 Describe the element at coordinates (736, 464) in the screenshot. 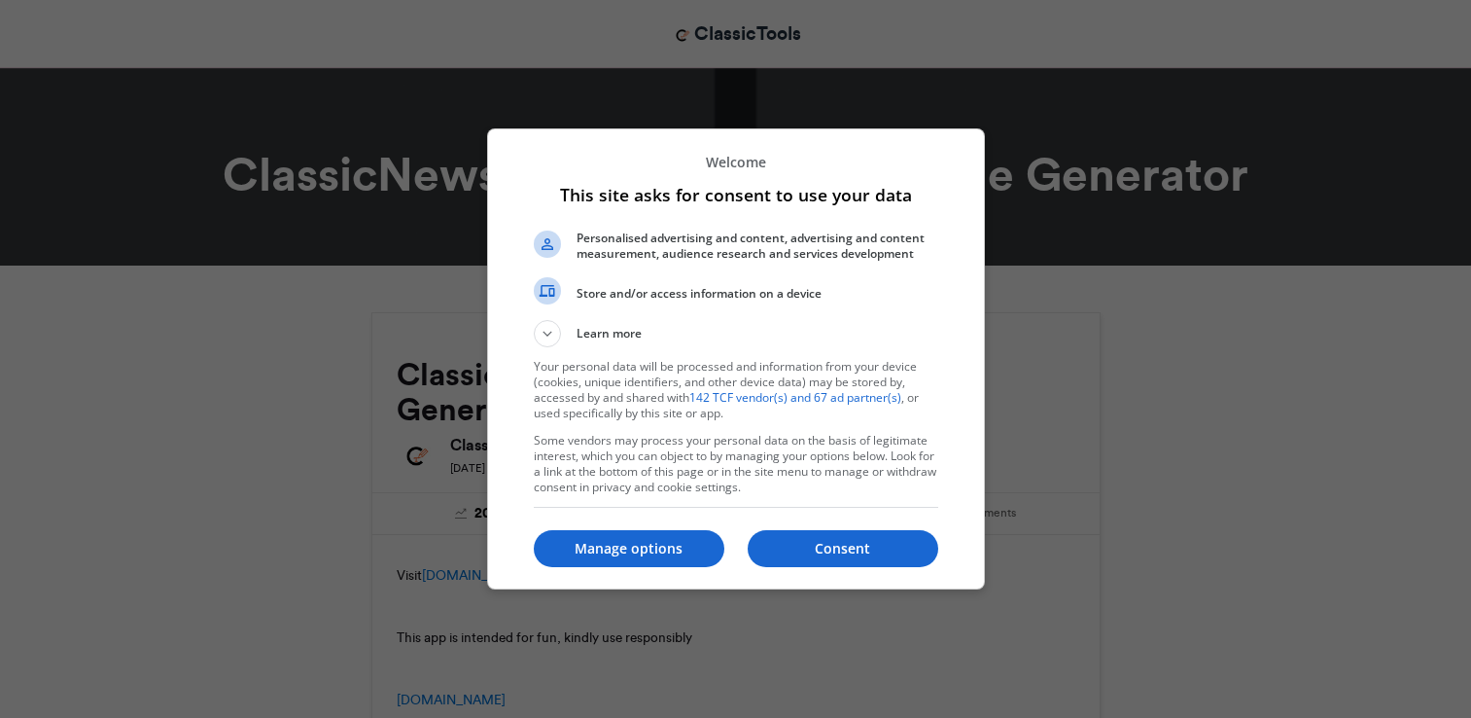

I see `p: Some vendors may process your personal data on the basis of legitimate interest, which you can ob...` at that location.